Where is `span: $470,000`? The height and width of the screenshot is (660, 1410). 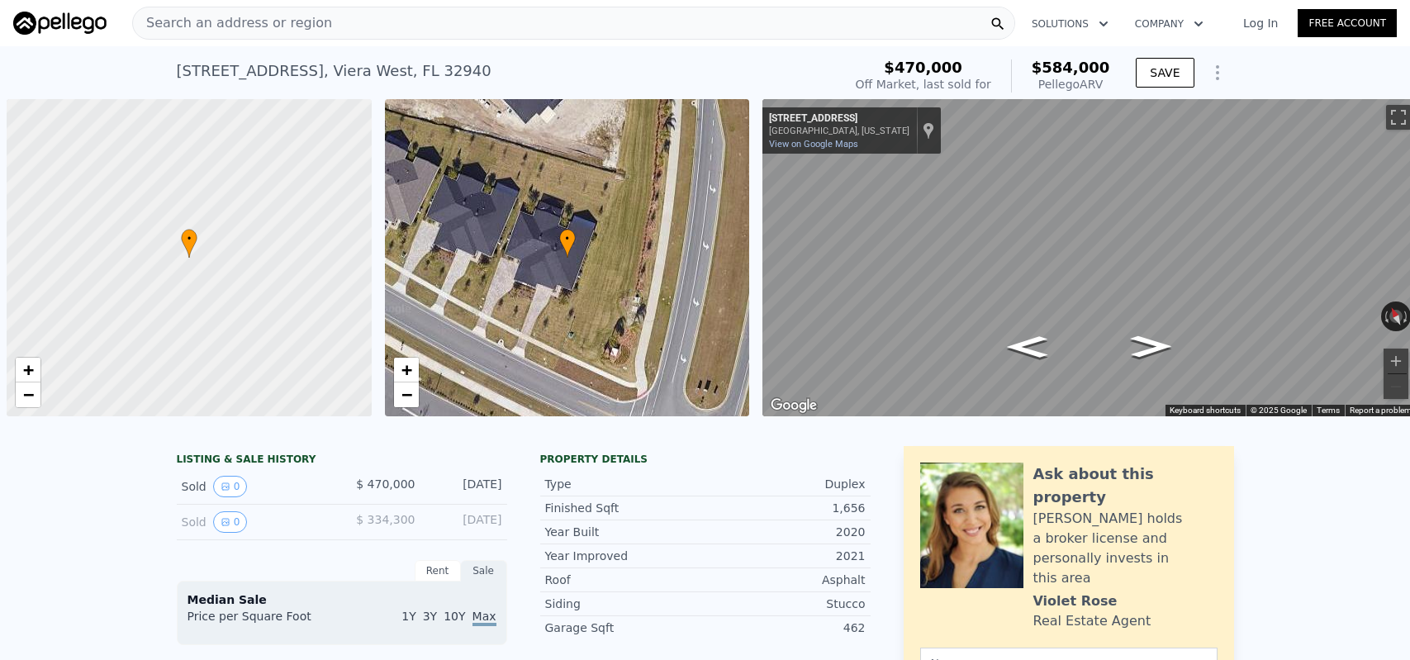 span: $470,000 is located at coordinates (923, 67).